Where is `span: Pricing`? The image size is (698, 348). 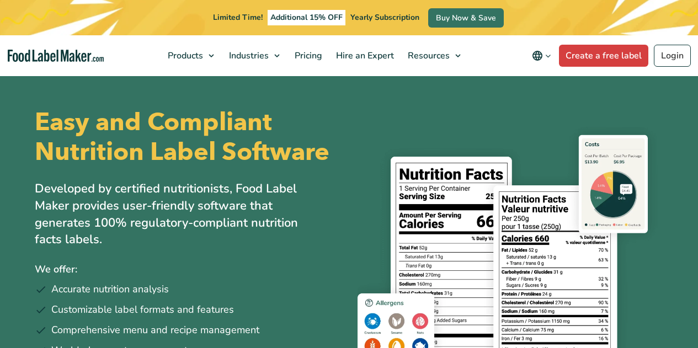 span: Pricing is located at coordinates (307, 56).